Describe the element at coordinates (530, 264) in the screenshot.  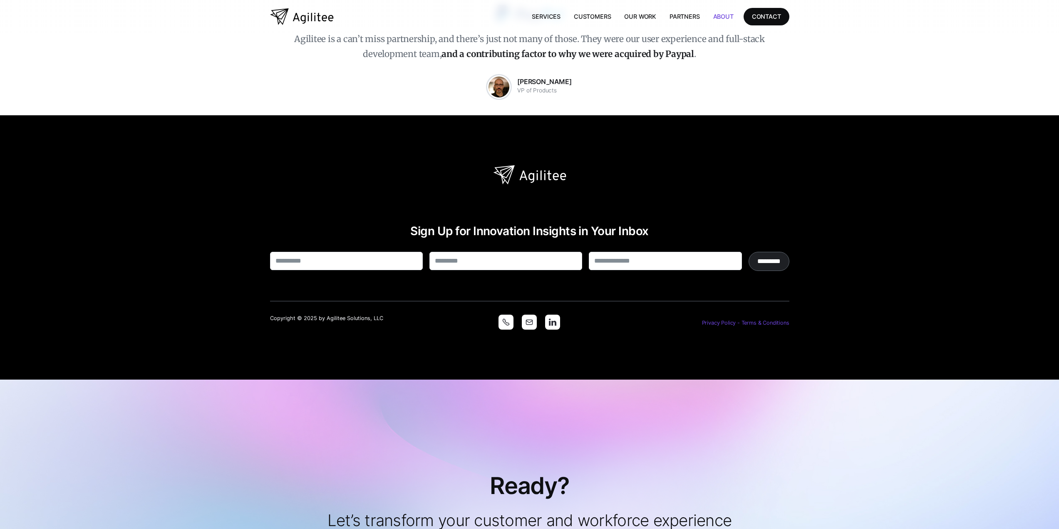
I see `form: Innovation Insights` at that location.